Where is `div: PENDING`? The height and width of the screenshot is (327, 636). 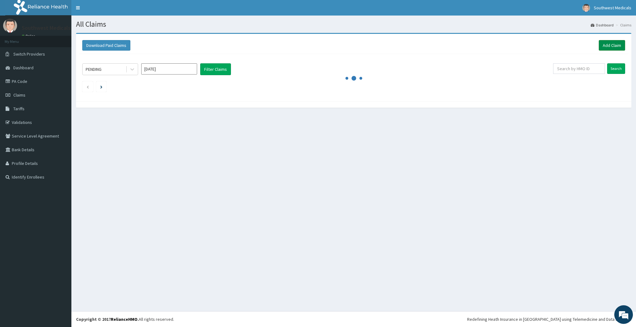 div: PENDING is located at coordinates (93, 69).